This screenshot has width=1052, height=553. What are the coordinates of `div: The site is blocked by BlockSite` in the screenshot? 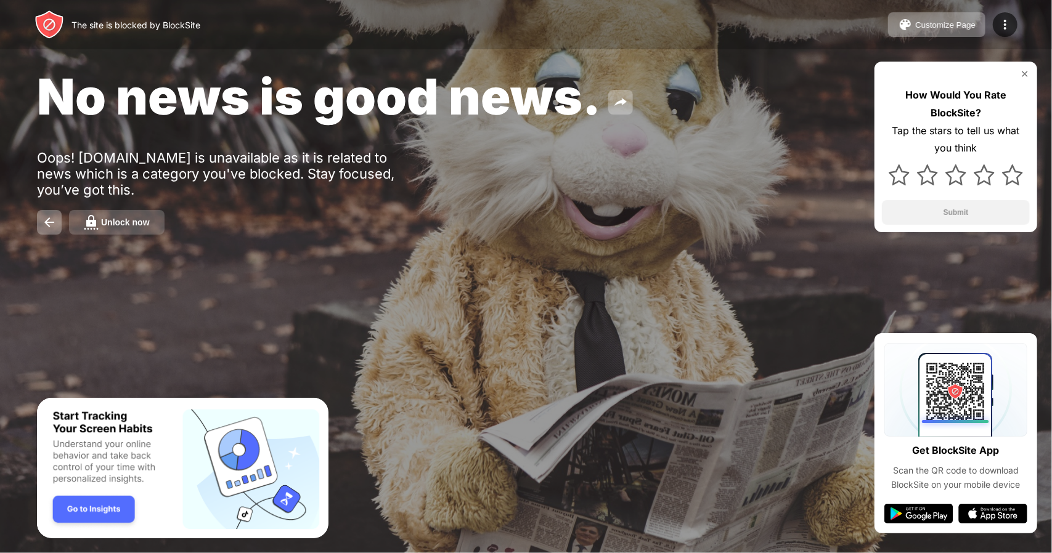 It's located at (136, 25).